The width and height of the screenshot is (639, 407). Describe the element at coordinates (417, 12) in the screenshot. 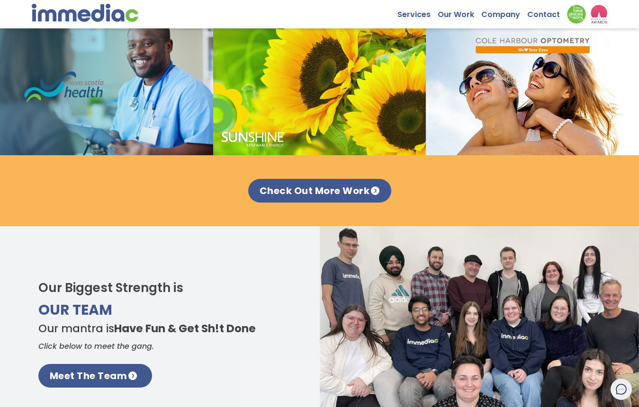

I see `a: Services` at that location.